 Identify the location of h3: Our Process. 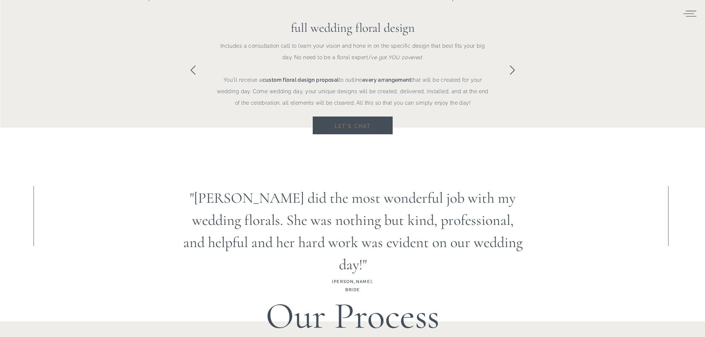
(353, 313).